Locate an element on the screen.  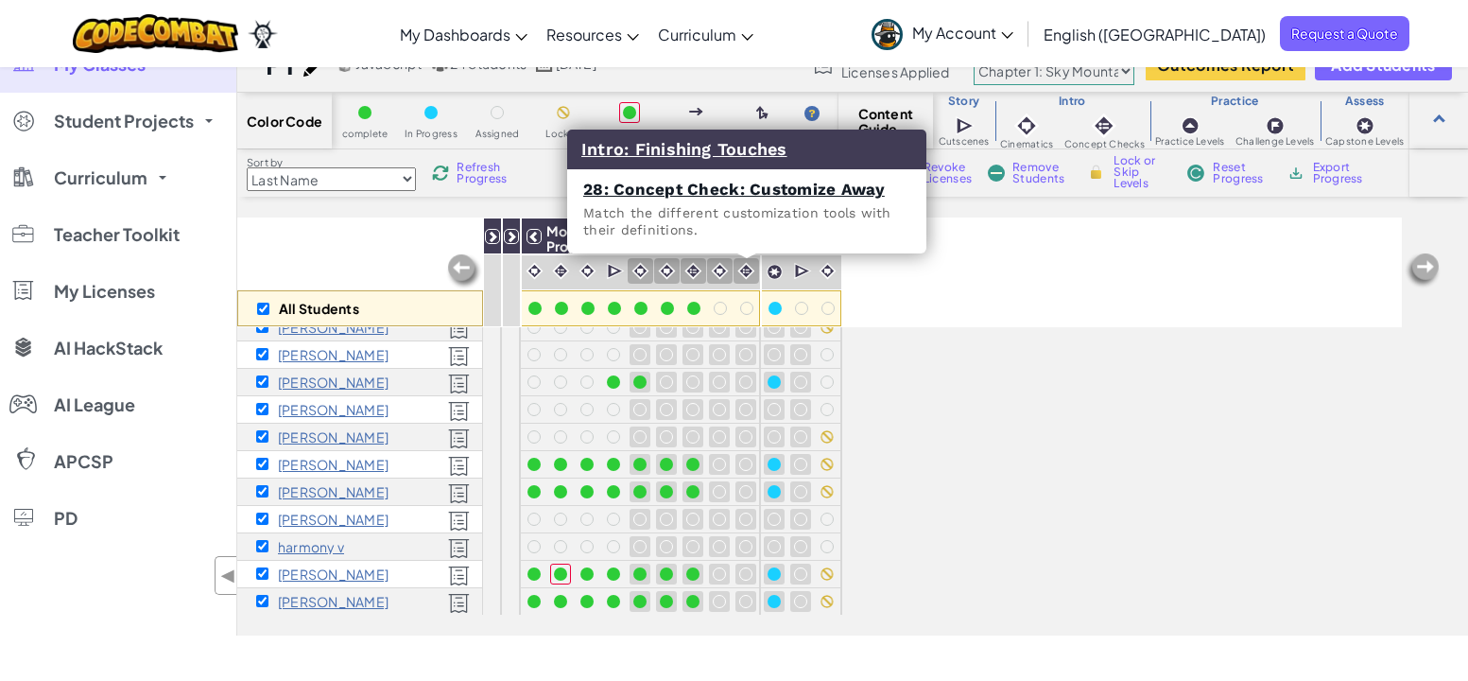
p: Mareline Martinez is located at coordinates (333, 355).